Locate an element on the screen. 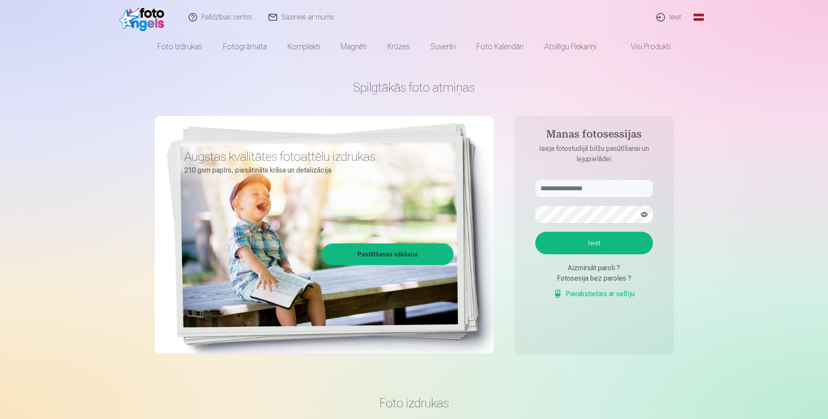 The width and height of the screenshot is (828, 419). a: Fotogrāmata is located at coordinates (245, 47).